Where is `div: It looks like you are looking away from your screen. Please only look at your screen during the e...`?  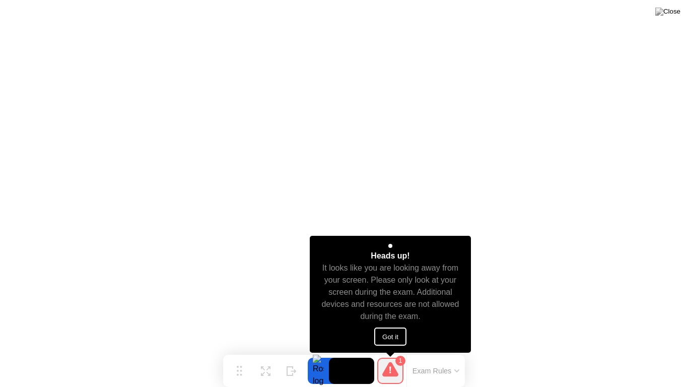
div: It looks like you are looking away from your screen. Please only look at your screen during the e... is located at coordinates (390, 292).